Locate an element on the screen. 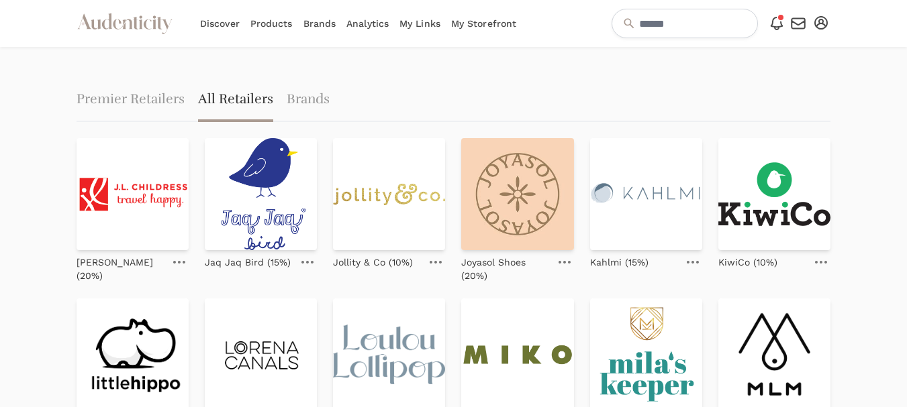 The image size is (907, 407). img: logo_2x.png is located at coordinates (389, 194).